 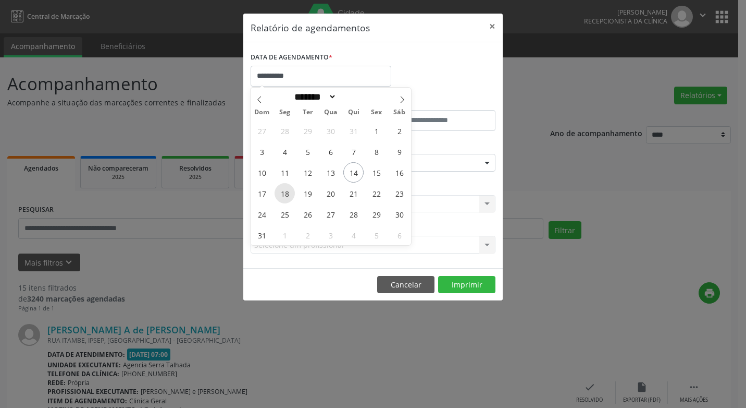 I want to click on span: Agosto 1, 2025, so click(x=376, y=130).